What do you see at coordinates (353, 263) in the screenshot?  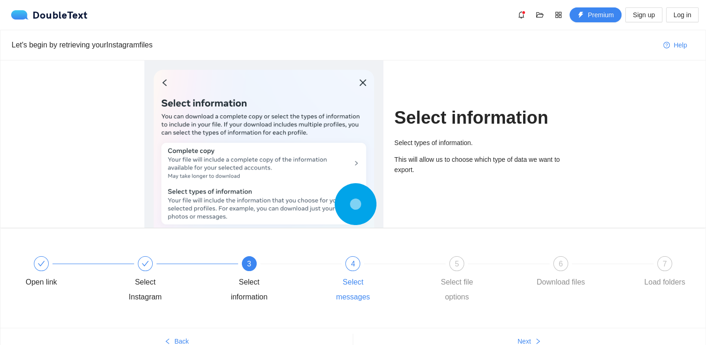 I see `span: 4` at bounding box center [353, 263].